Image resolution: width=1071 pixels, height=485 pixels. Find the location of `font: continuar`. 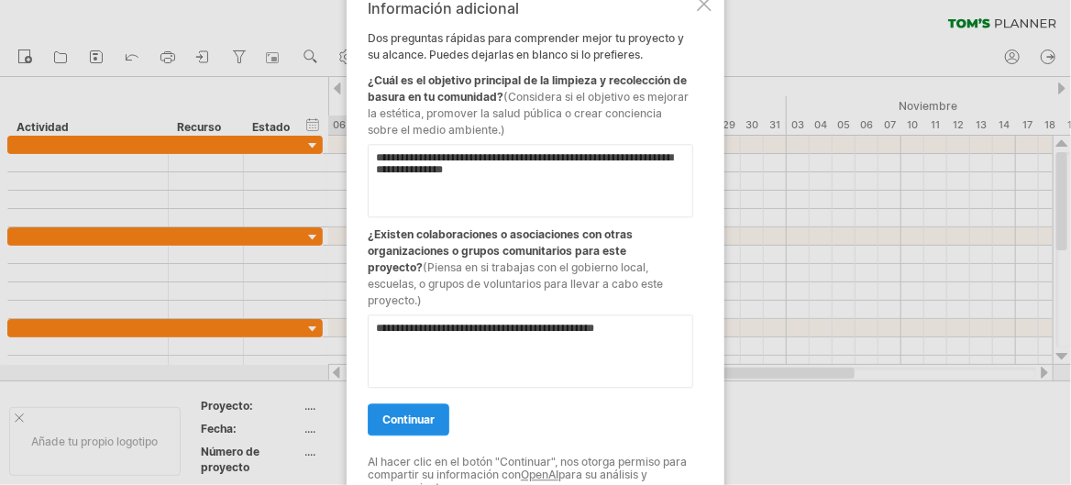

font: continuar is located at coordinates (408, 419).